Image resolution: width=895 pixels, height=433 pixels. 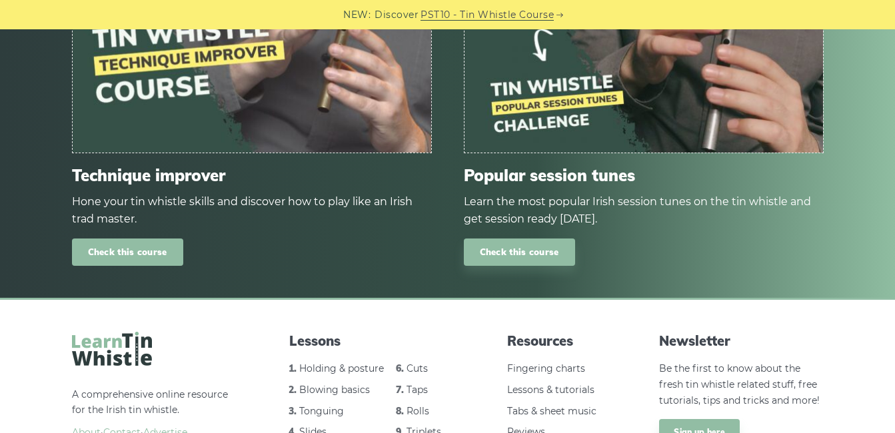 What do you see at coordinates (252, 211) in the screenshot?
I see `div: Hone your tin whistle skills and discover how to play like an Irish trad master.` at bounding box center [252, 211].